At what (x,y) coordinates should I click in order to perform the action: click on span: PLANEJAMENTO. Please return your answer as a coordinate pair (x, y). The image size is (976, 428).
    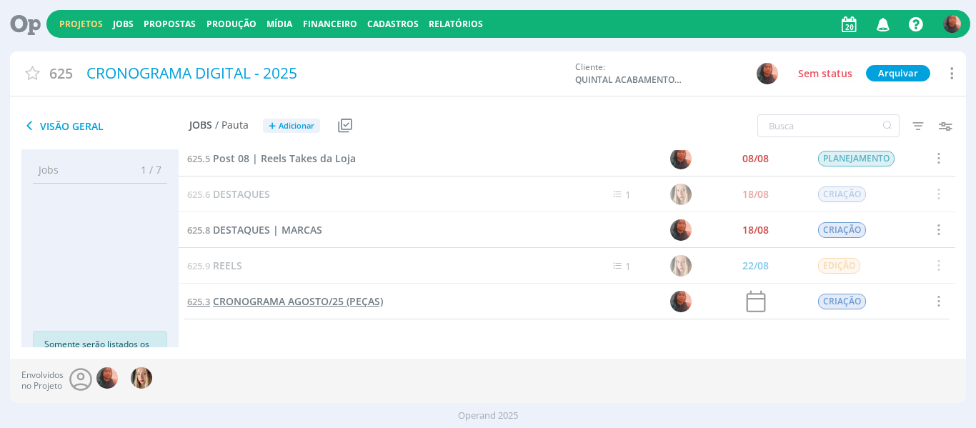
    Looking at the image, I should click on (855, 159).